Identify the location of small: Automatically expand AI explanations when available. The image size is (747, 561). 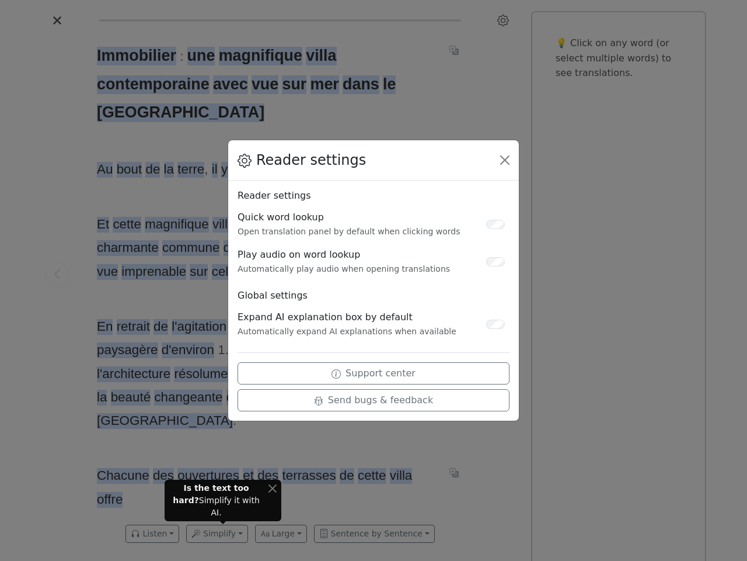
(347, 331).